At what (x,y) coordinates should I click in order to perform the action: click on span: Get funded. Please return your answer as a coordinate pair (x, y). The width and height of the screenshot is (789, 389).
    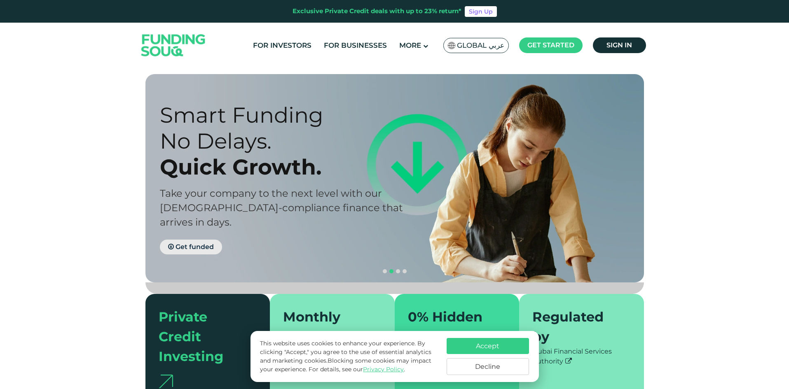
    Looking at the image, I should click on (194, 247).